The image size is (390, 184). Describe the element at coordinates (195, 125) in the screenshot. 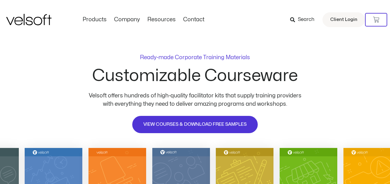

I see `span: VIEW COURSES & DOWNLOAD FREE SAMPLES` at that location.